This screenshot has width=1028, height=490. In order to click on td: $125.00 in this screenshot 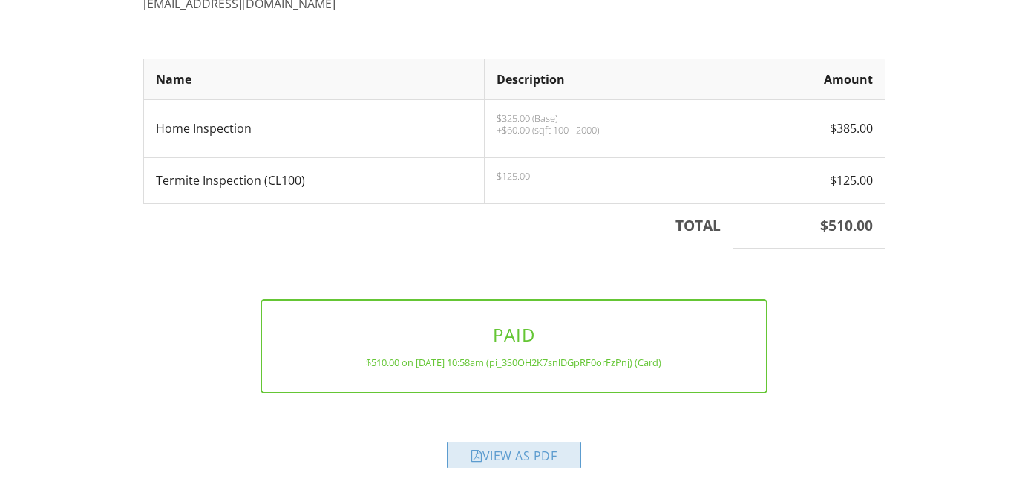, I will do `click(809, 180)`.